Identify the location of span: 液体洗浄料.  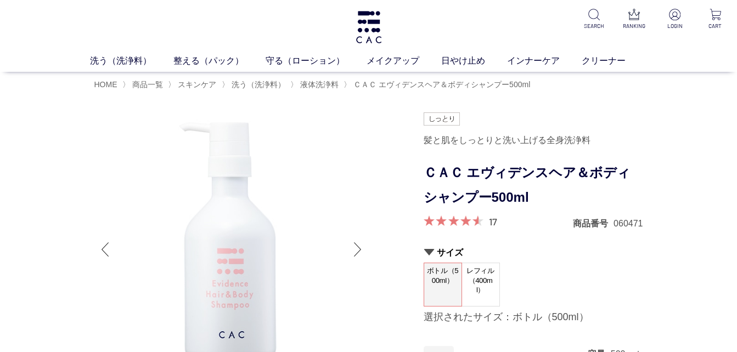
(319, 84).